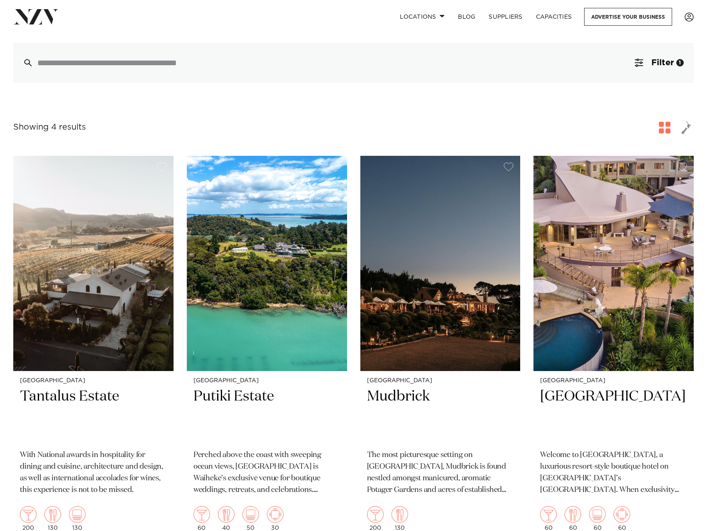 This screenshot has height=531, width=707. Describe the element at coordinates (660, 63) in the screenshot. I see `button: Filter1` at that location.